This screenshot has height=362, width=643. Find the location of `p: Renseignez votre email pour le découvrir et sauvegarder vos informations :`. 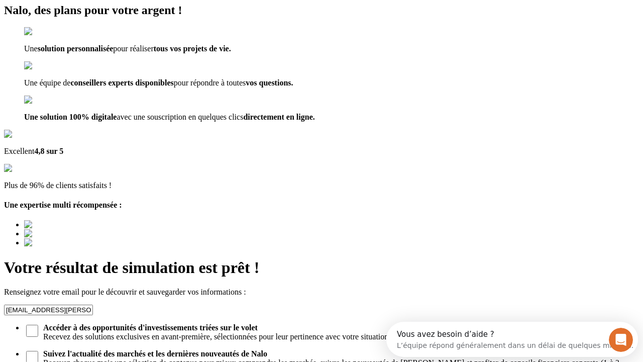

p: Renseignez votre email pour le découvrir et sauvegarder vos informations : is located at coordinates (321, 292).